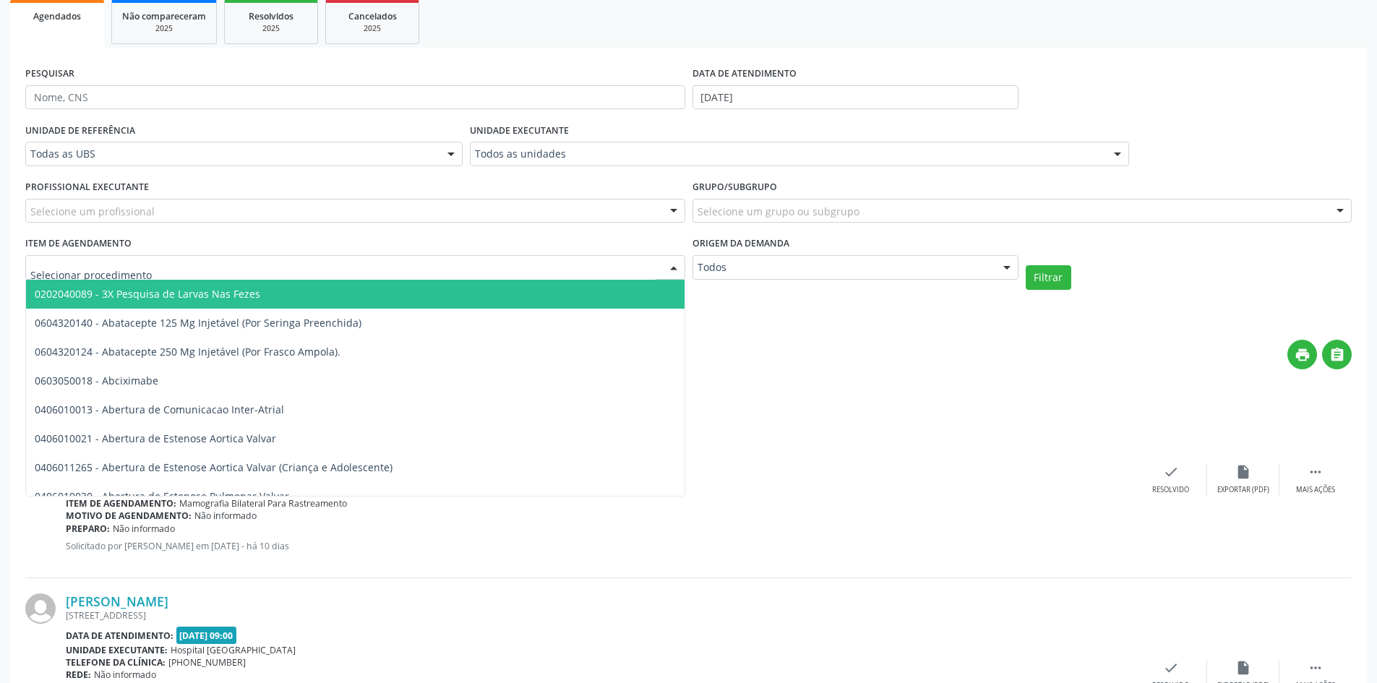 The height and width of the screenshot is (683, 1377). What do you see at coordinates (343, 275) in the screenshot?
I see `input: Selecionar procedimento` at bounding box center [343, 275].